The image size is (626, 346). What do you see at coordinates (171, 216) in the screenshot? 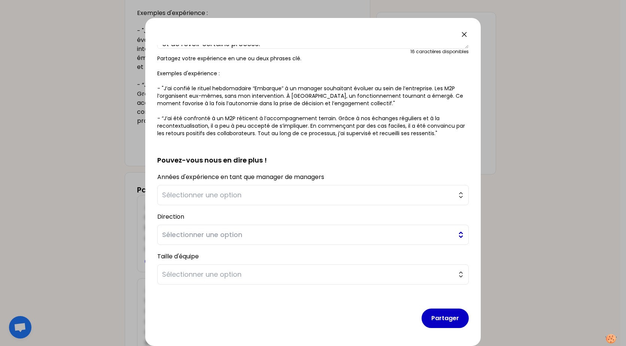
I see `label: Direction` at bounding box center [171, 216].